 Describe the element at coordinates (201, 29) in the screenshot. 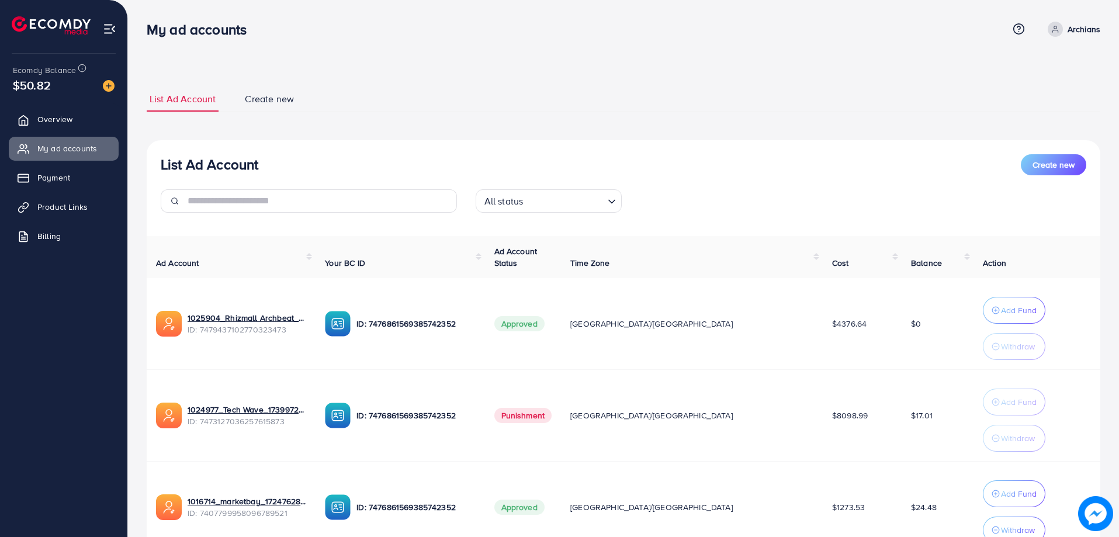

I see `h3: My ad accounts` at that location.